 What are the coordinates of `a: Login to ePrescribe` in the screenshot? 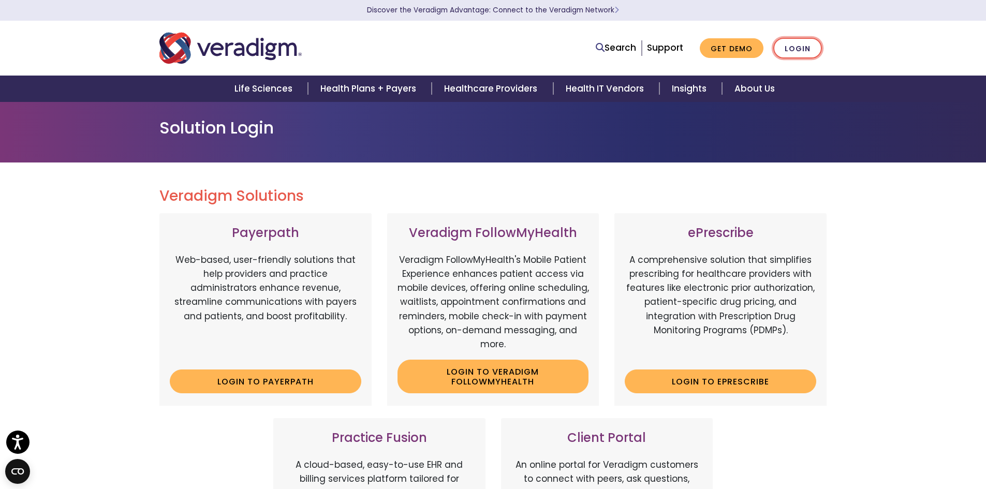 It's located at (720, 381).